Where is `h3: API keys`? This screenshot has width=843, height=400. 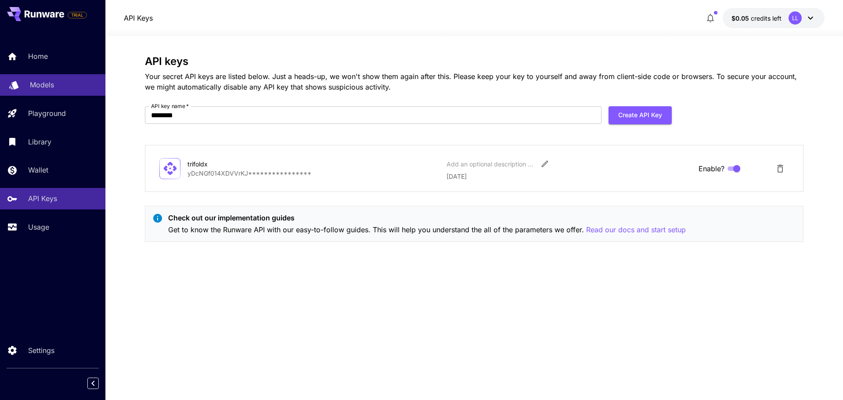
h3: API keys is located at coordinates (474, 62).